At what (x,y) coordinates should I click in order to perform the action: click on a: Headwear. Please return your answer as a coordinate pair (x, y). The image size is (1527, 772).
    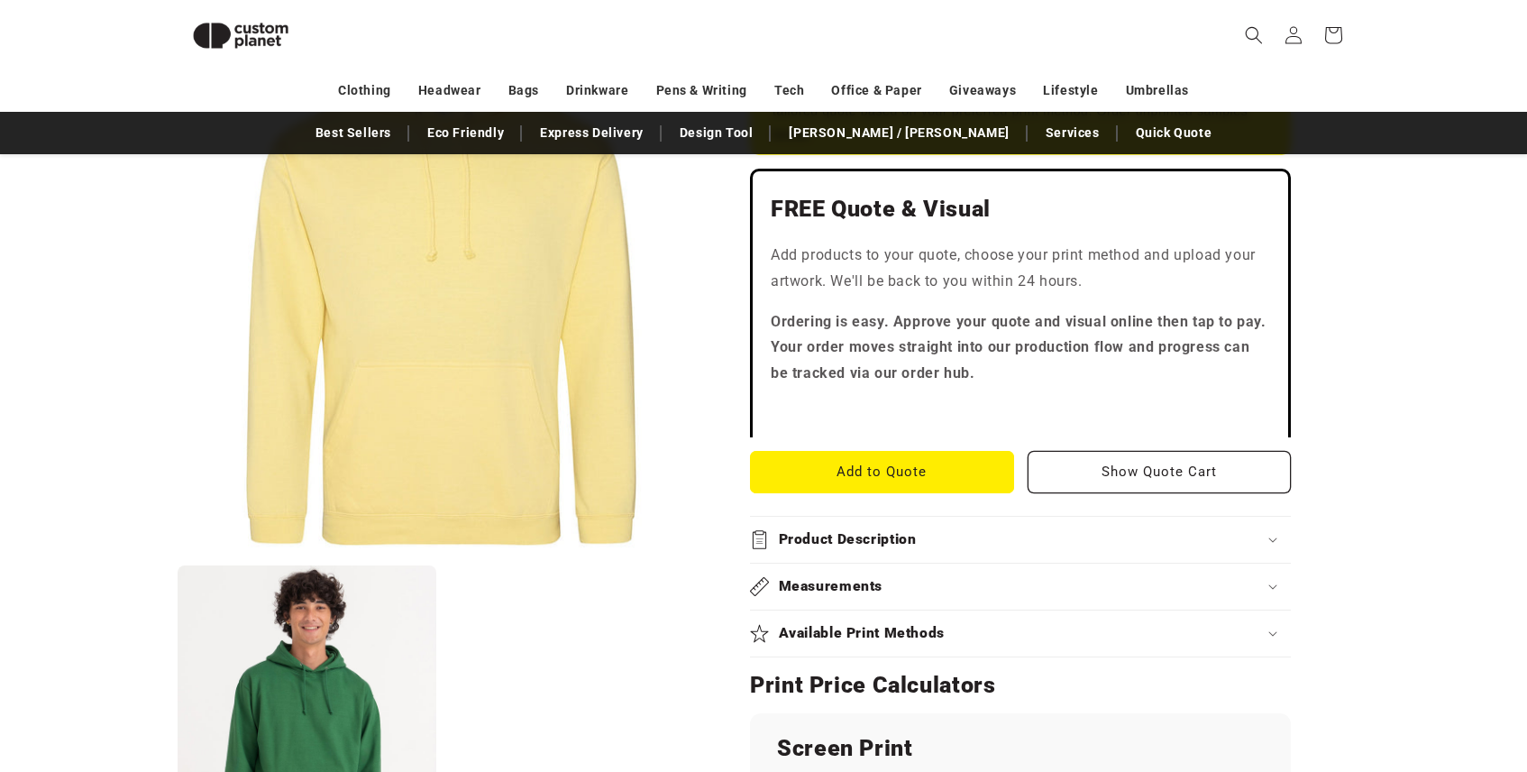
    Looking at the image, I should click on (450, 90).